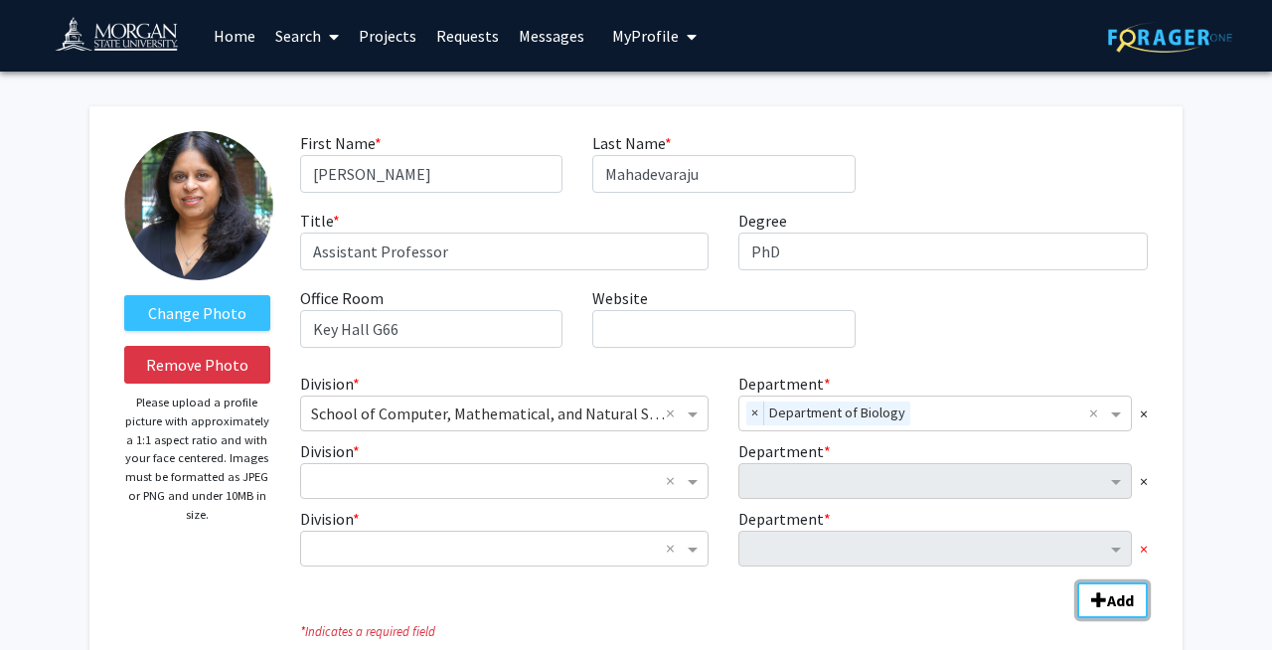  What do you see at coordinates (125, 38) in the screenshot?
I see `img: Morgan State University Logo` at bounding box center [125, 38].